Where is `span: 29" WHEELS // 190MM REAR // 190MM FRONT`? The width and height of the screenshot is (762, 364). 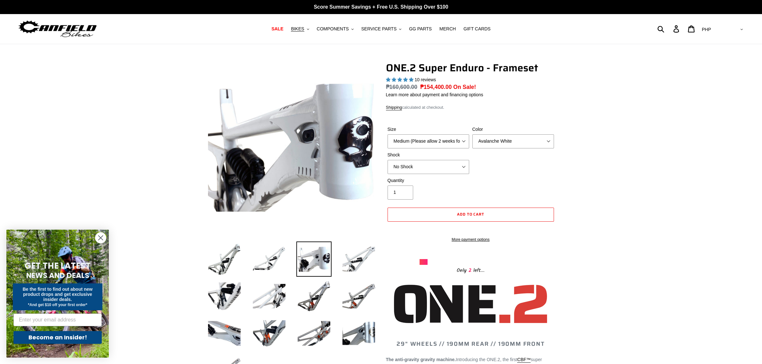
span: 29" WHEELS // 190MM REAR // 190MM FRONT is located at coordinates (470, 344).